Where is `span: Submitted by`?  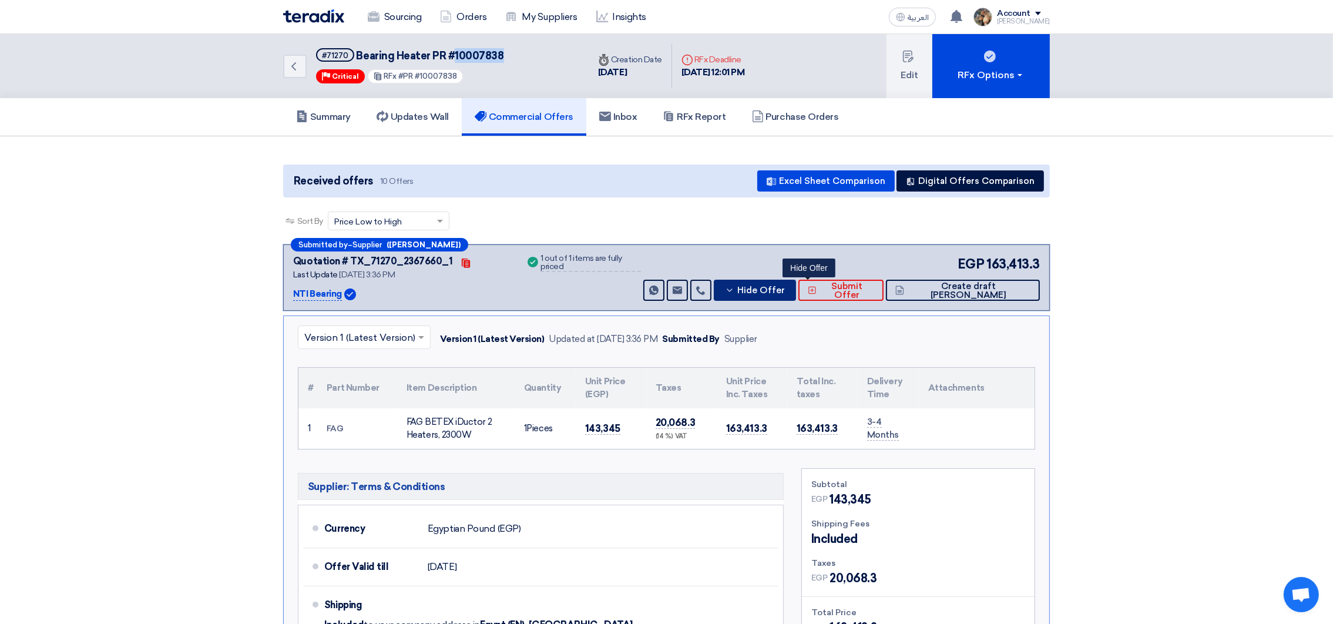
span: Submitted by is located at coordinates (323, 244).